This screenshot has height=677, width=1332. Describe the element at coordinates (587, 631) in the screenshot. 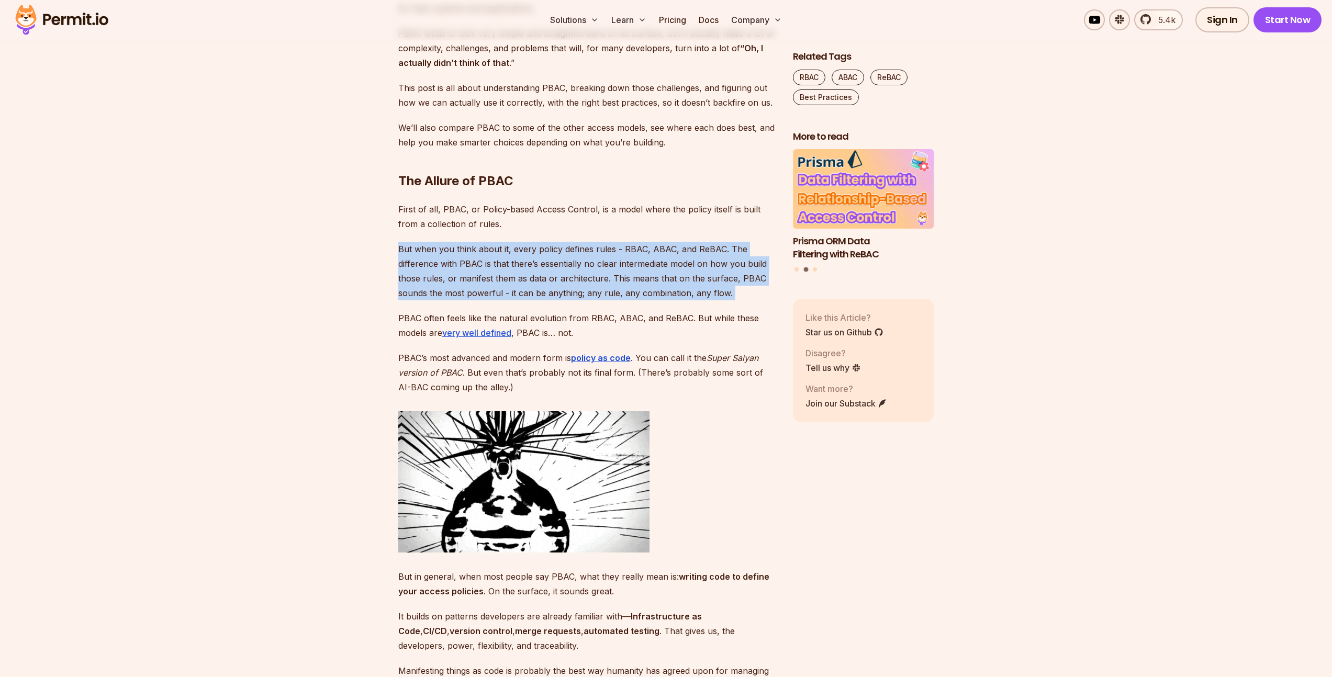

I see `p: It builds on patterns developers are already familiar with— , , , , . That gives us, the develope...` at that location.